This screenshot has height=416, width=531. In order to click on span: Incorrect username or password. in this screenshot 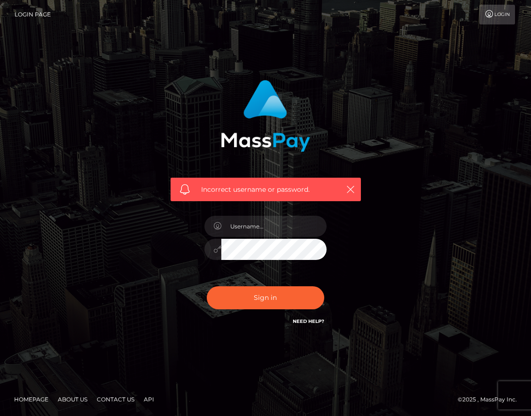, I will do `click(268, 189)`.